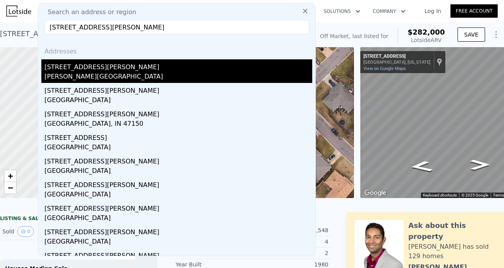 This screenshot has width=504, height=268. I want to click on input: Enter an address, city, region, neighborhood or zip code, so click(177, 27).